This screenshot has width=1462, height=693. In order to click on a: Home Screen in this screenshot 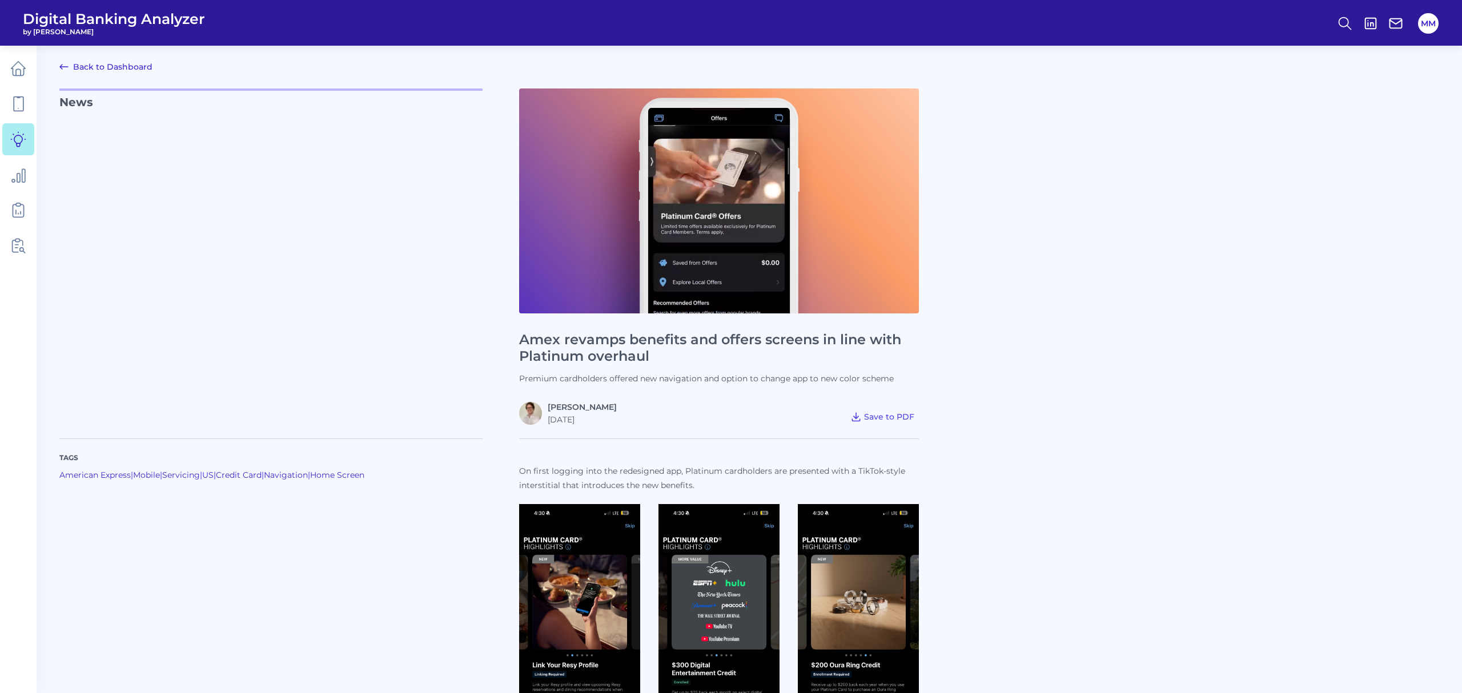, I will do `click(337, 475)`.